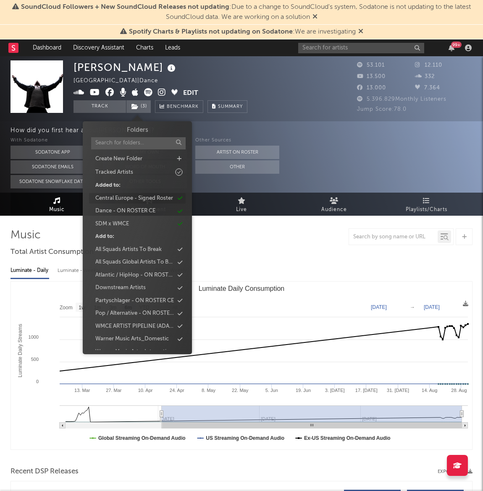  I want to click on button: Export CSV, so click(455, 472).